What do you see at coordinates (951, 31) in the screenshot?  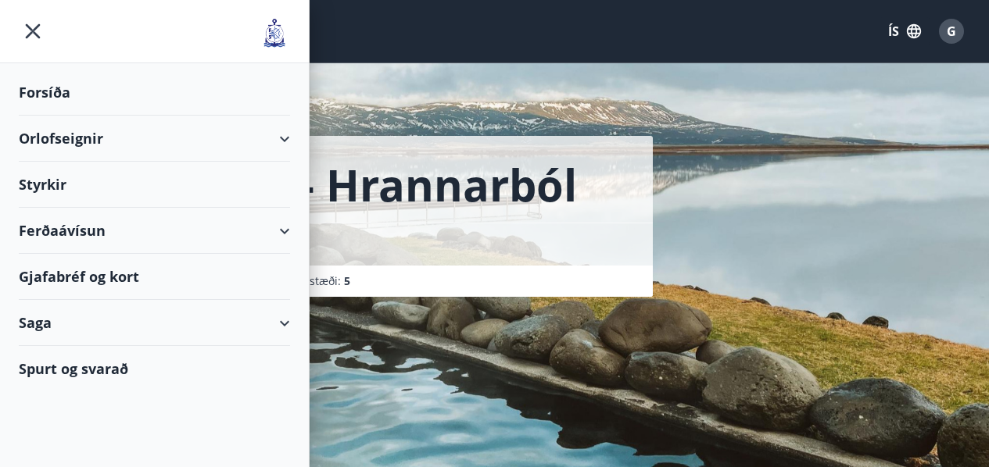 I see `button: G` at bounding box center [951, 31].